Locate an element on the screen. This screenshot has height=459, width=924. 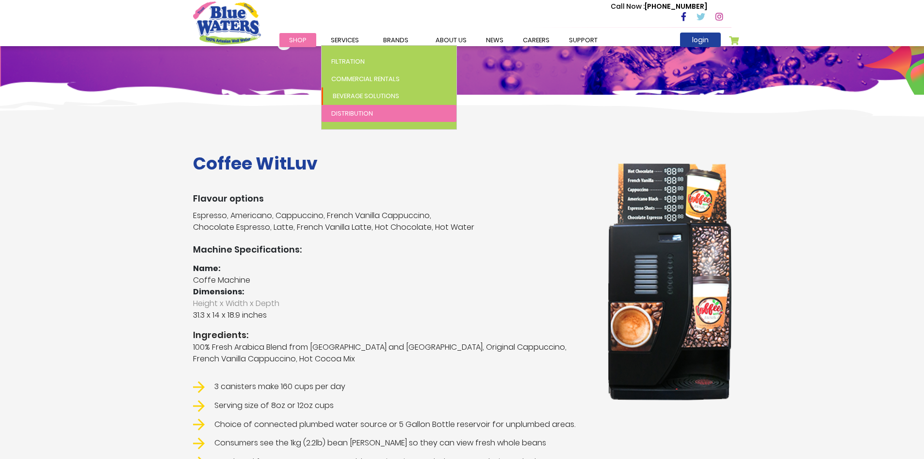
p: 31.3 x 14 x 18.9 inches is located at coordinates (393, 309).